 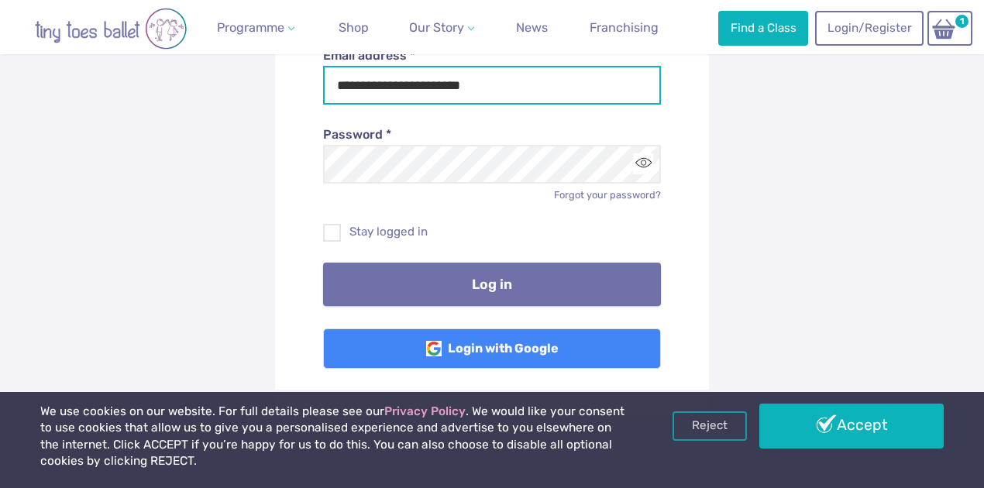 What do you see at coordinates (962, 21) in the screenshot?
I see `span: 1` at bounding box center [962, 21].